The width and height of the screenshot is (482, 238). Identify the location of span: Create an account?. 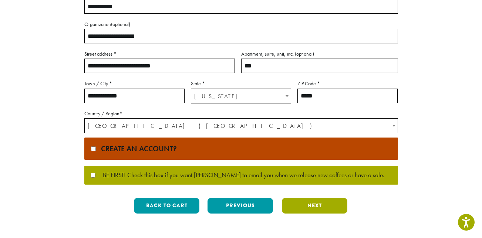
(137, 148).